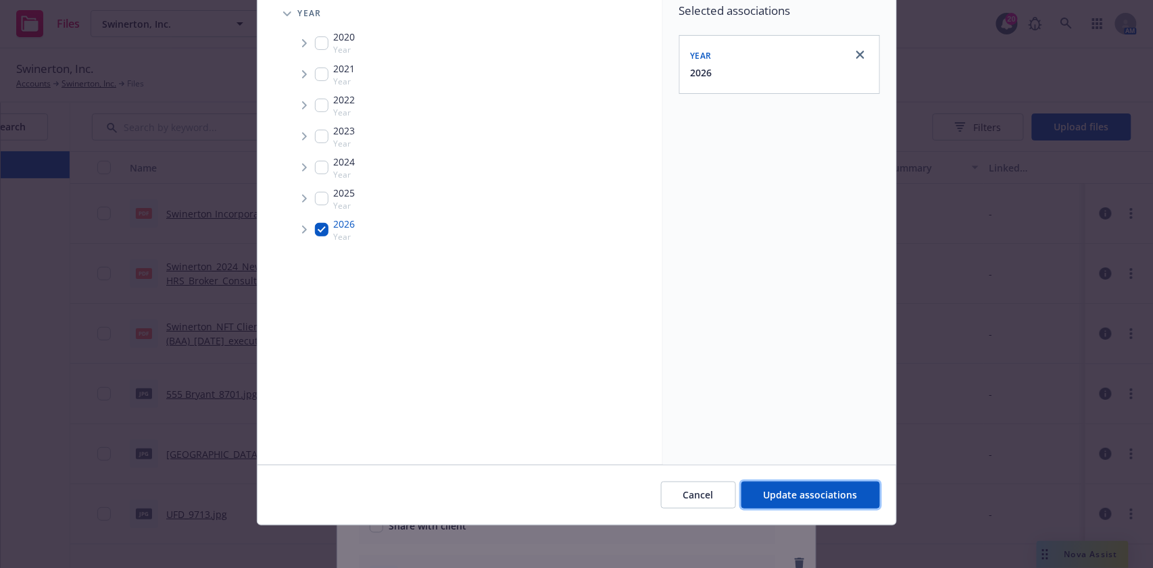  What do you see at coordinates (860, 55) in the screenshot?
I see `a: close` at bounding box center [860, 55].